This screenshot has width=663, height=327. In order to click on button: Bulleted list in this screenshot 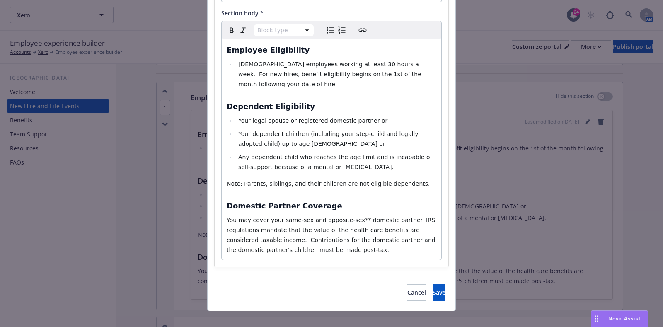, I will do `click(330, 30)`.